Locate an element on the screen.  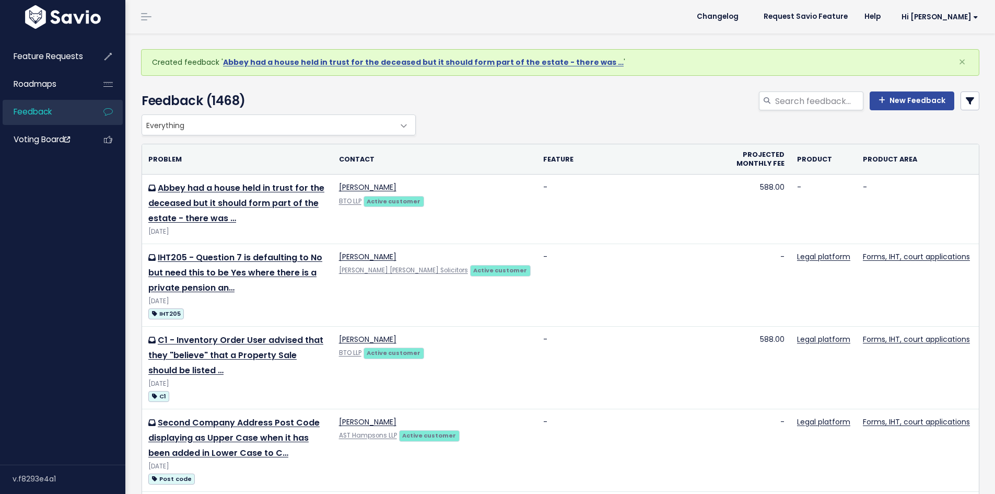
a: C1 is located at coordinates (159, 396).